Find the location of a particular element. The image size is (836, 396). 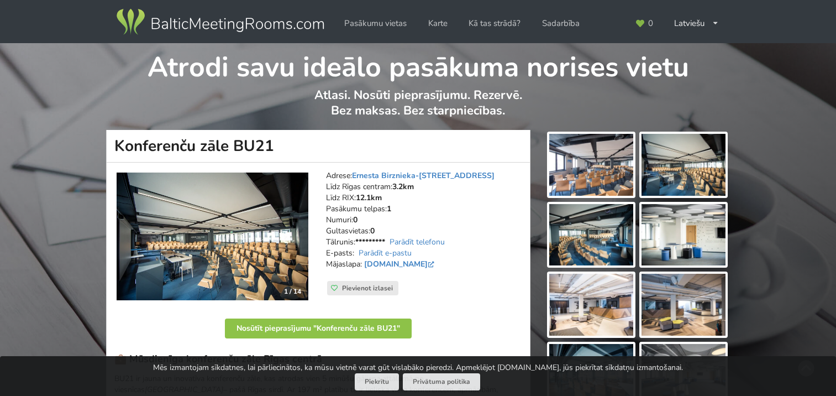

a: Sadarbība is located at coordinates (561, 23).